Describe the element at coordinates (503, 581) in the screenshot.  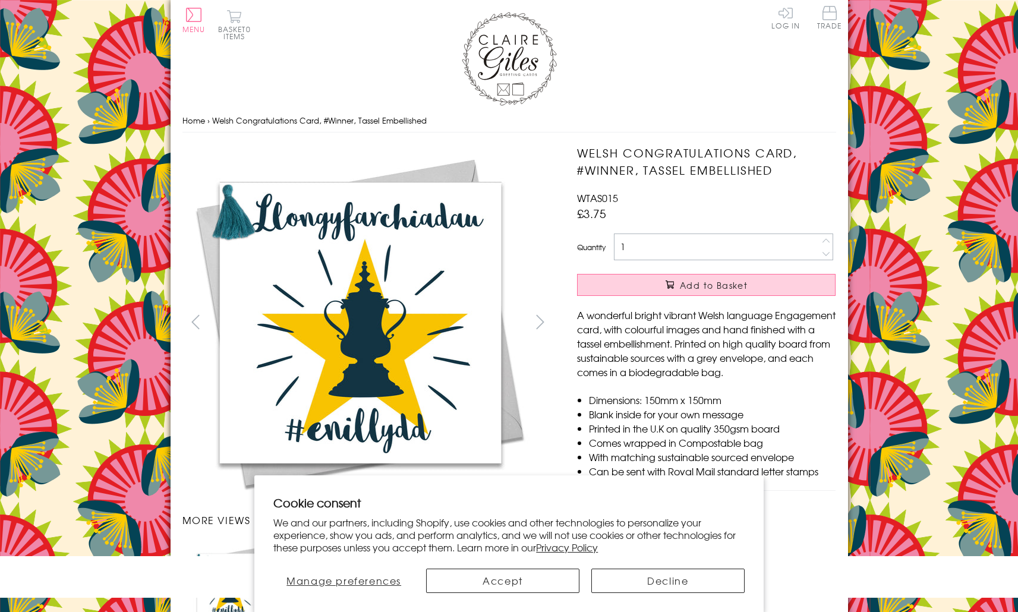
I see `button: Accept` at that location.